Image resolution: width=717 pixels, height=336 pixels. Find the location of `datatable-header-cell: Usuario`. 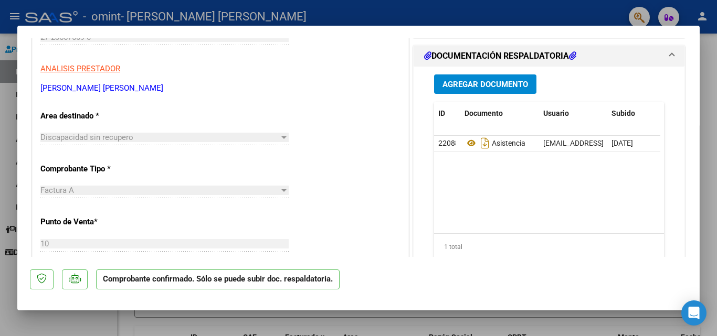

datatable-header-cell: Usuario is located at coordinates (573, 113).